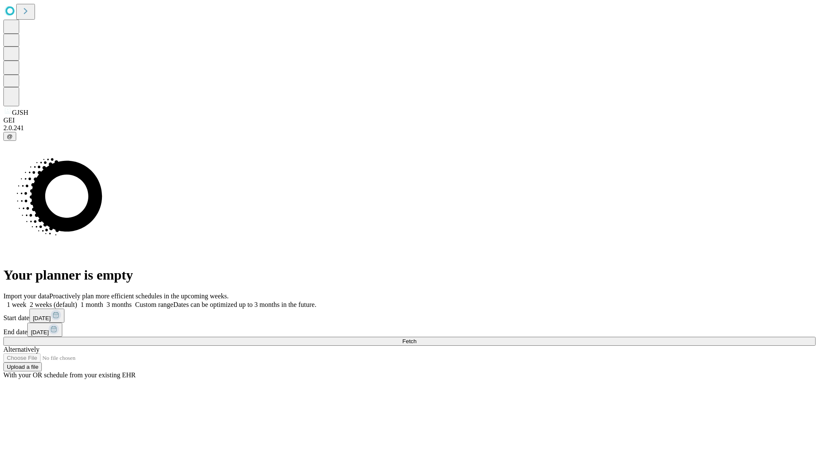  Describe the element at coordinates (17, 304) in the screenshot. I see `span: 1 week` at that location.